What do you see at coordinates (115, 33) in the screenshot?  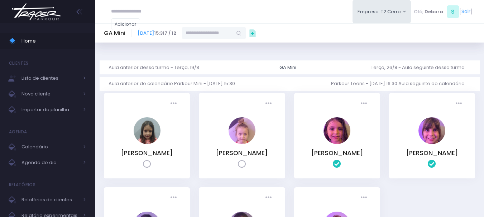 I see `h5: GA Mini` at bounding box center [115, 33].